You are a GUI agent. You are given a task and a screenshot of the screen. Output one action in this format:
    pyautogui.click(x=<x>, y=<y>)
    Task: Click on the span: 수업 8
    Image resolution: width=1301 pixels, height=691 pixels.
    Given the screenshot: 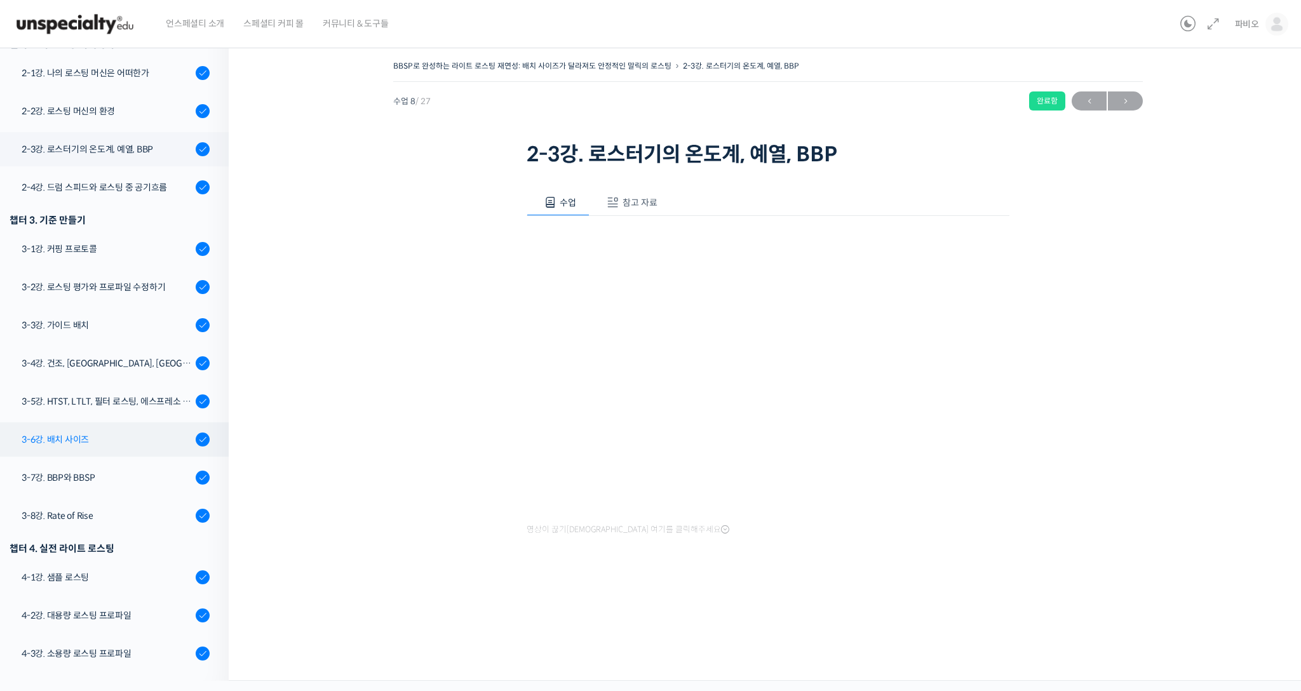 What is the action you would take?
    pyautogui.click(x=411, y=101)
    